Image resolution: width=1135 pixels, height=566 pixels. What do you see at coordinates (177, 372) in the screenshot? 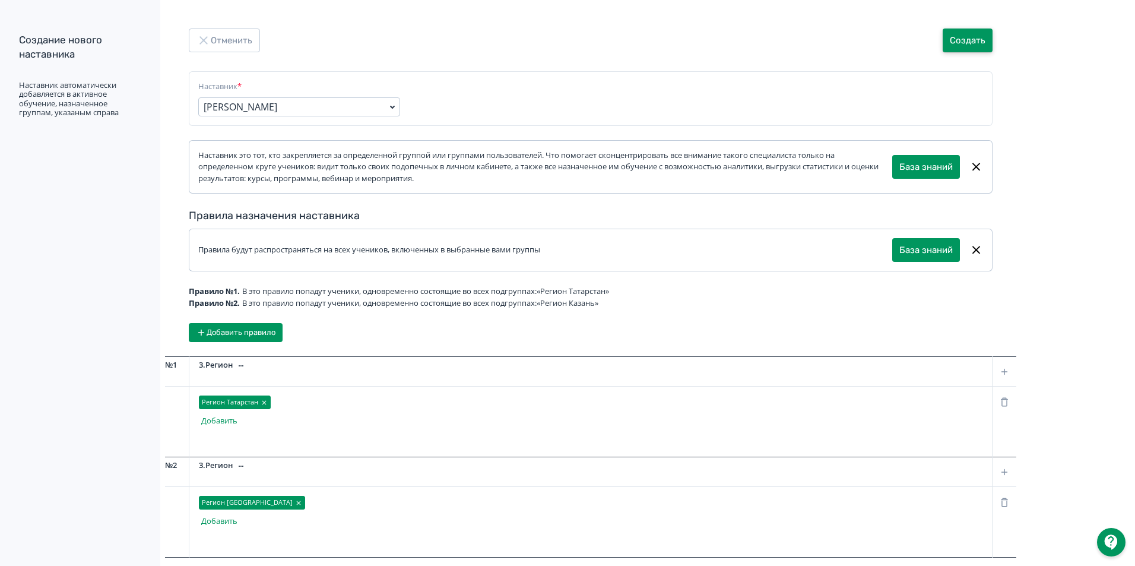
I see `div: №1` at bounding box center [177, 372].